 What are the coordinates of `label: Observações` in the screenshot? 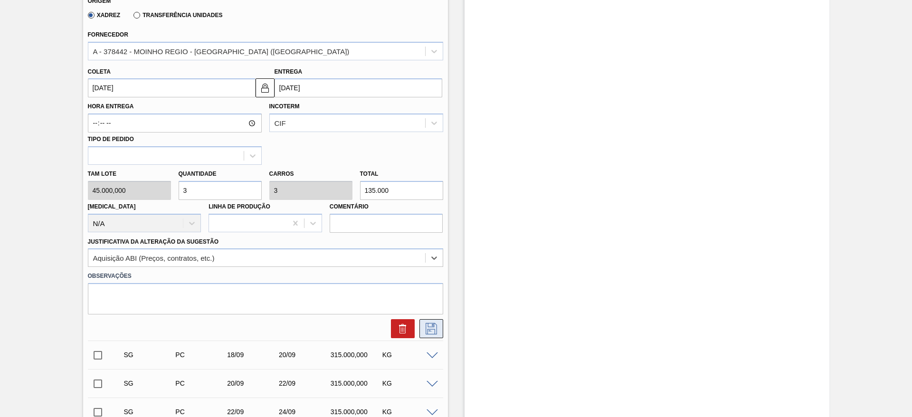 It's located at (266, 276).